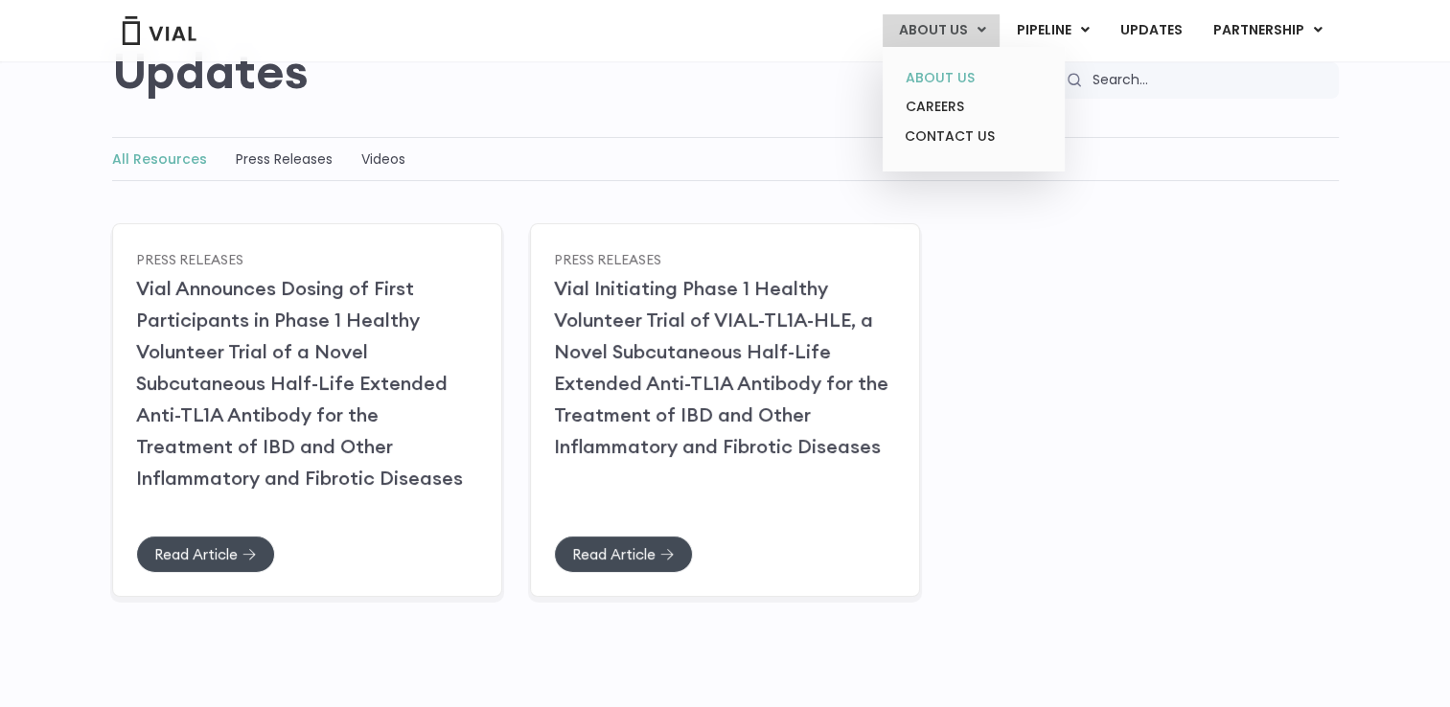  Describe the element at coordinates (973, 137) in the screenshot. I see `a: CONTACT US` at that location.